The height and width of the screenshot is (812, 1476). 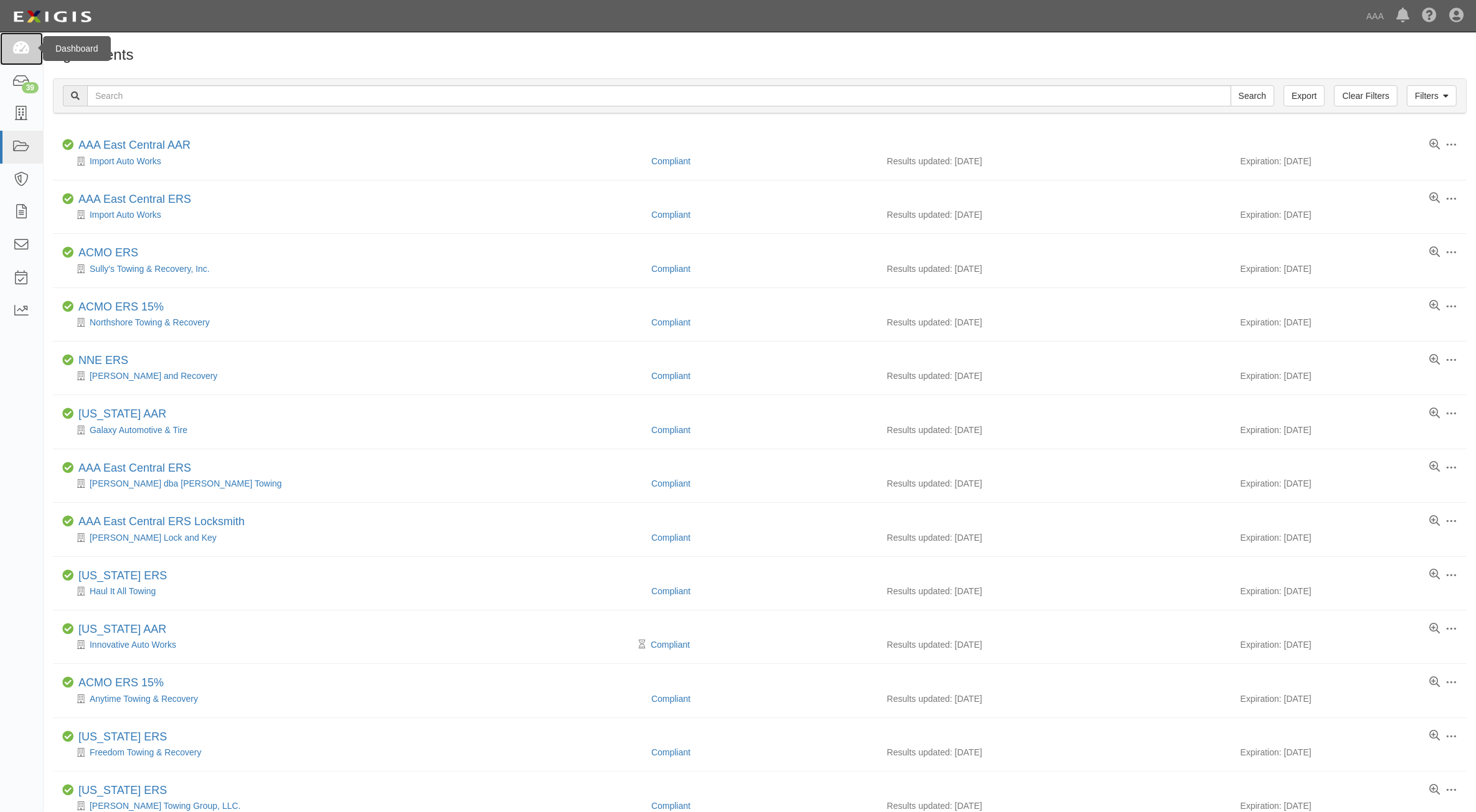 I want to click on a: AAA East Central AAR, so click(x=135, y=145).